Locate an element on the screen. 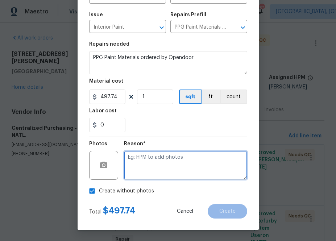 The width and height of the screenshot is (336, 241). h5: Repairs Prefill is located at coordinates (188, 15).